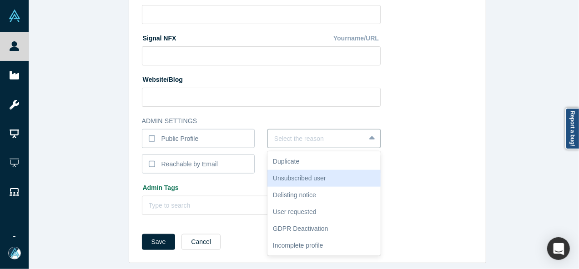 The image size is (579, 269). Describe the element at coordinates (324, 195) in the screenshot. I see `div: Delisting notice` at that location.